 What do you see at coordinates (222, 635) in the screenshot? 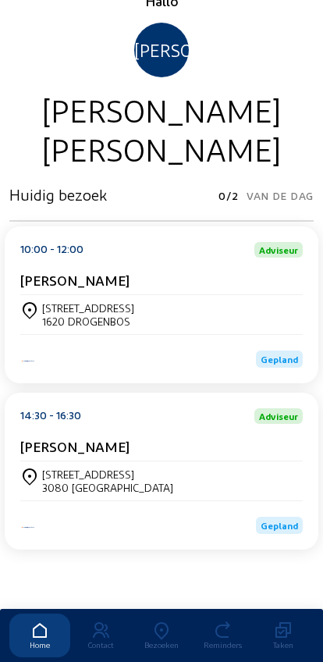
I see `a: Reminders` at bounding box center [222, 635].